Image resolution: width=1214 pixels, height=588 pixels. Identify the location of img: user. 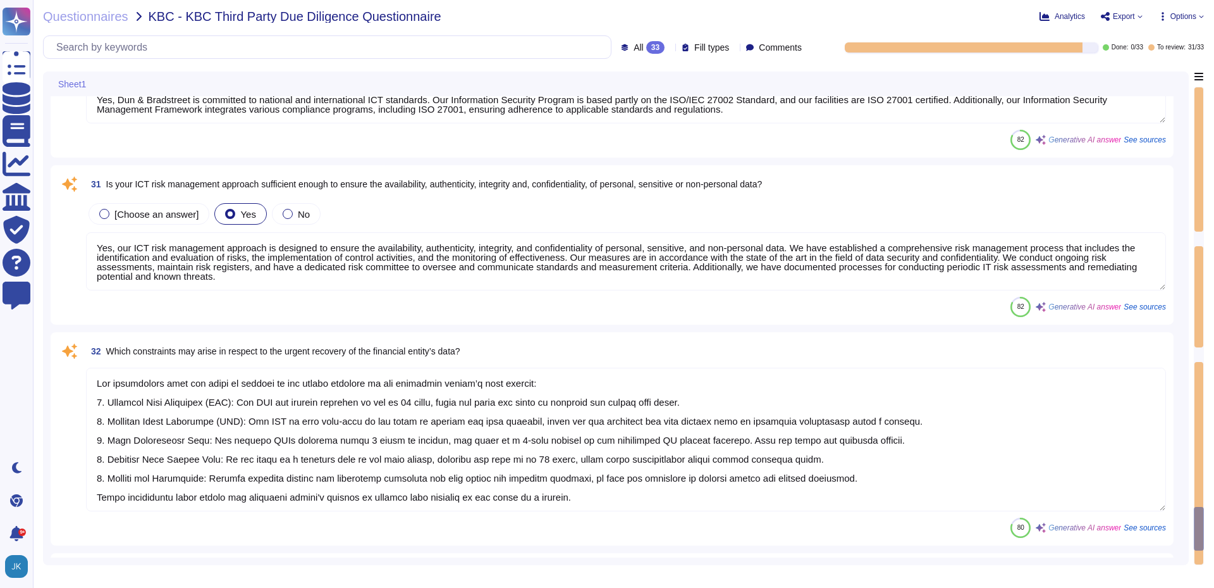
(16, 566).